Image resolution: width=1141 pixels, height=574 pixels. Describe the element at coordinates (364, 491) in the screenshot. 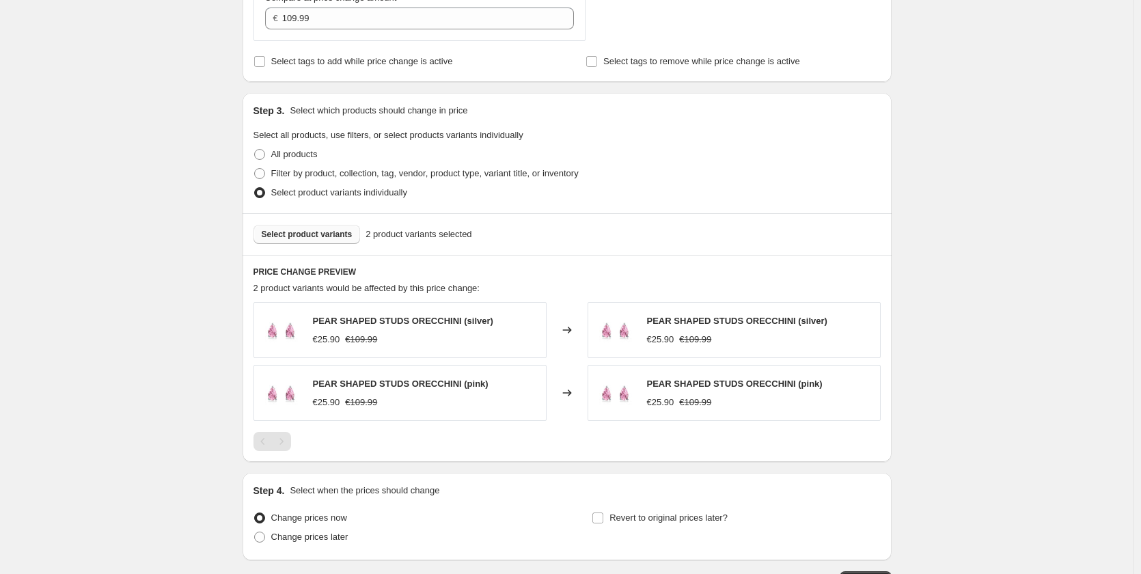

I see `p: Select when the prices should change` at that location.